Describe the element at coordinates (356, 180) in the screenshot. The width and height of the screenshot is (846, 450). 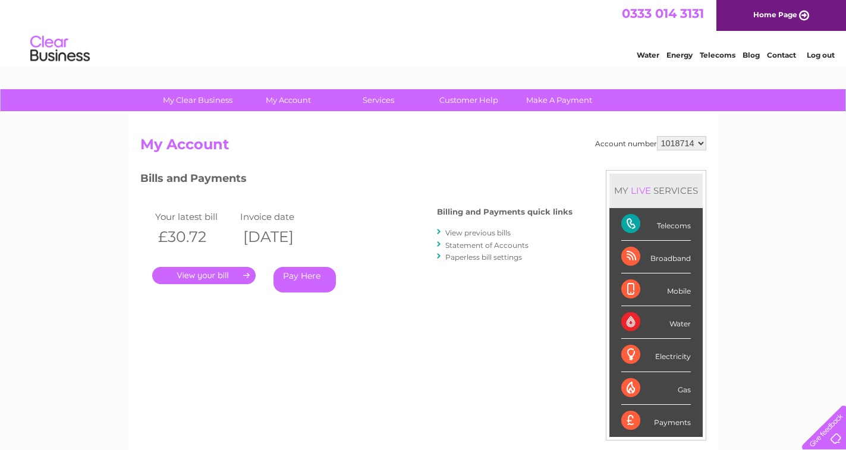
I see `h3: Bills and Payments` at that location.